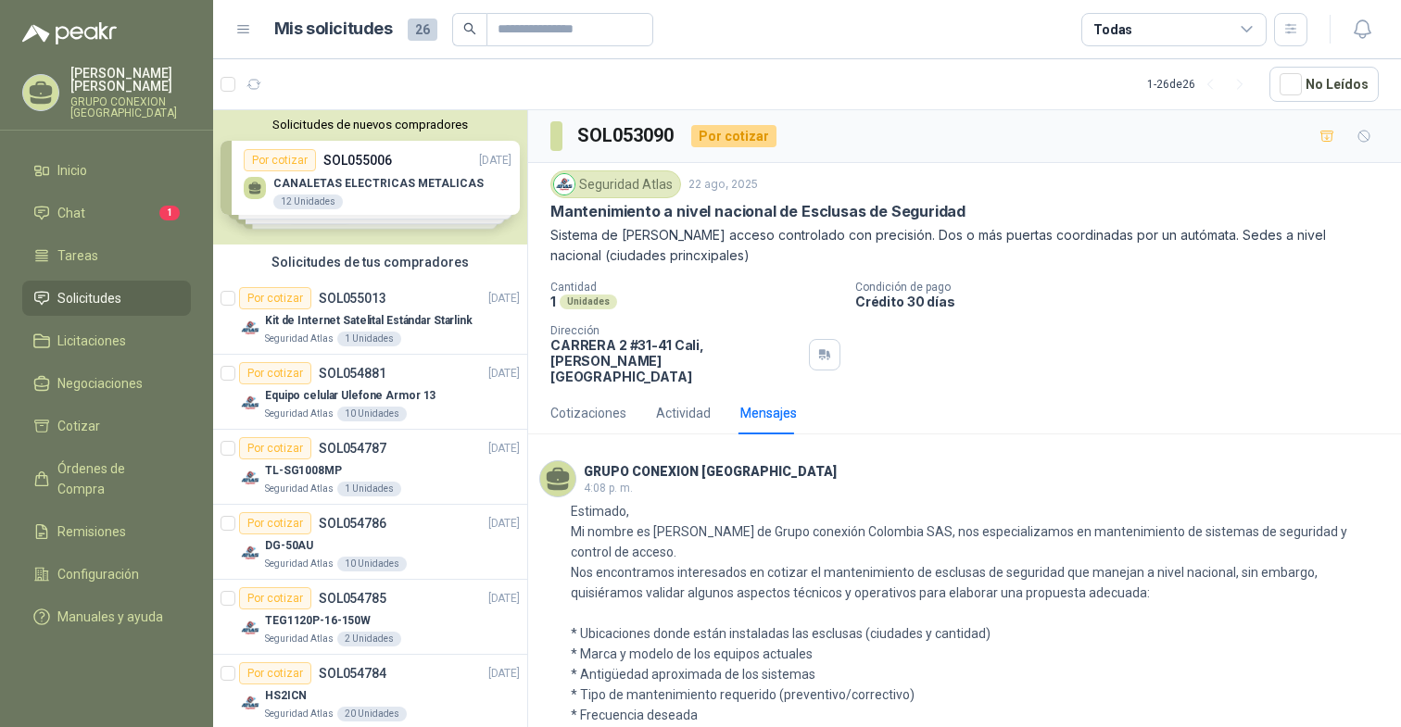  Describe the element at coordinates (350, 396) in the screenshot. I see `p: Equipo celular Ulefone Armor 13` at that location.